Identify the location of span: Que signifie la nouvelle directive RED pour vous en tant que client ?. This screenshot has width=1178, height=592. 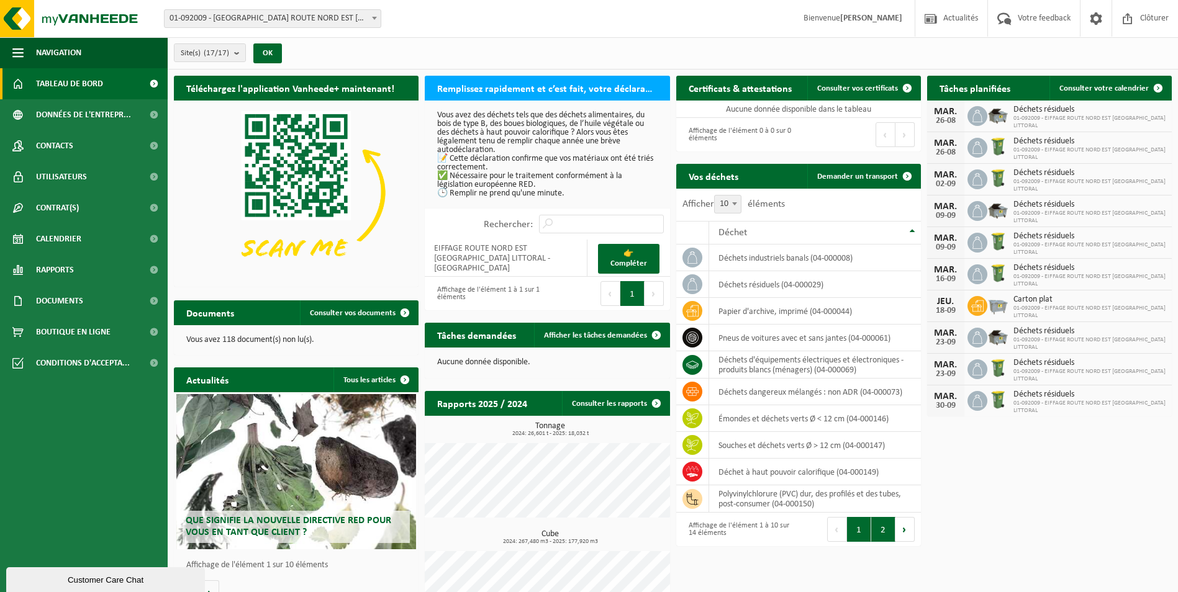
(288, 526).